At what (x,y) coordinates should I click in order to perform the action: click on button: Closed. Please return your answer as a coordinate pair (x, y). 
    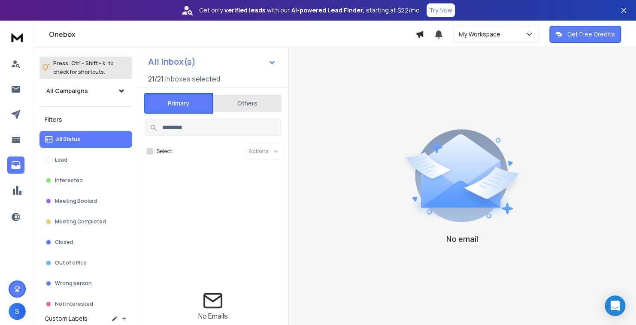
    Looking at the image, I should click on (86, 242).